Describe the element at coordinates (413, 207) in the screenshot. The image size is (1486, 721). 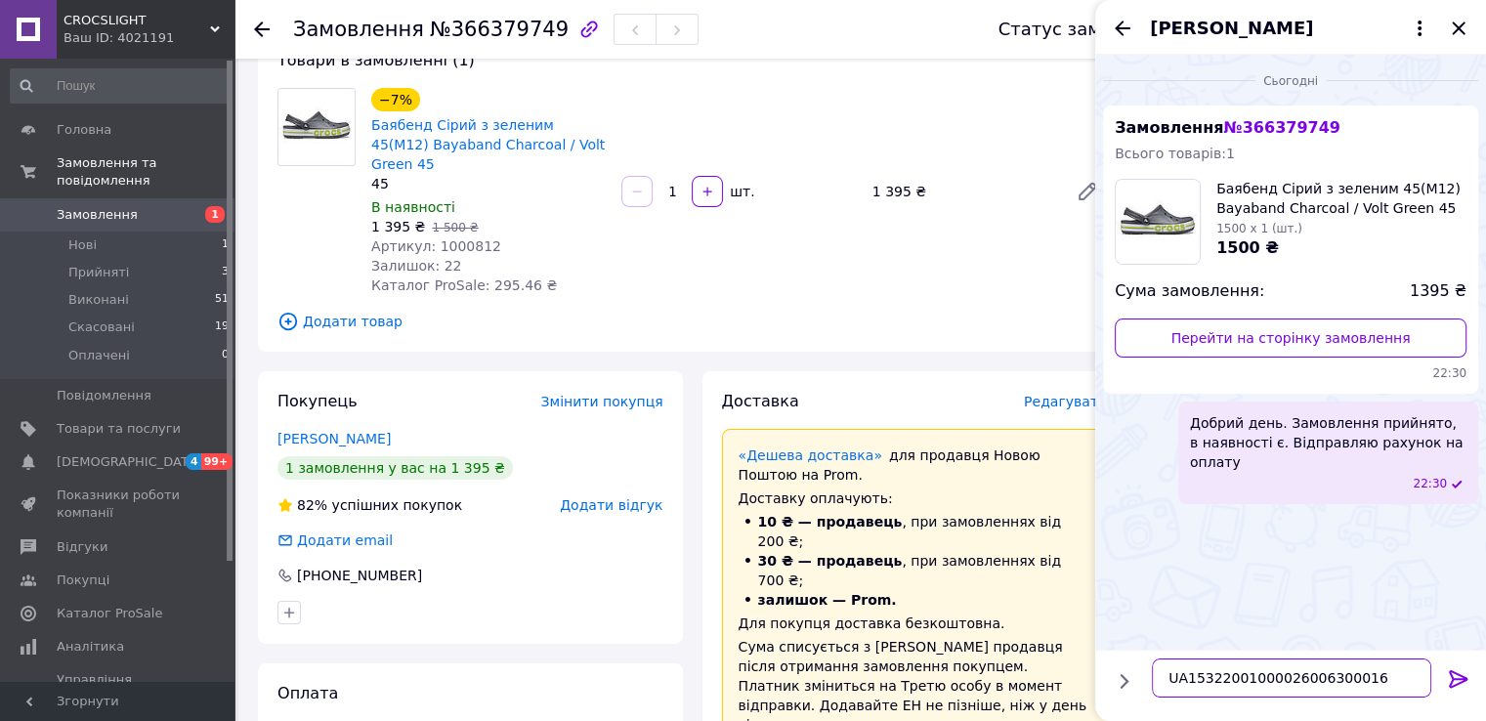
I see `span: В наявності` at that location.